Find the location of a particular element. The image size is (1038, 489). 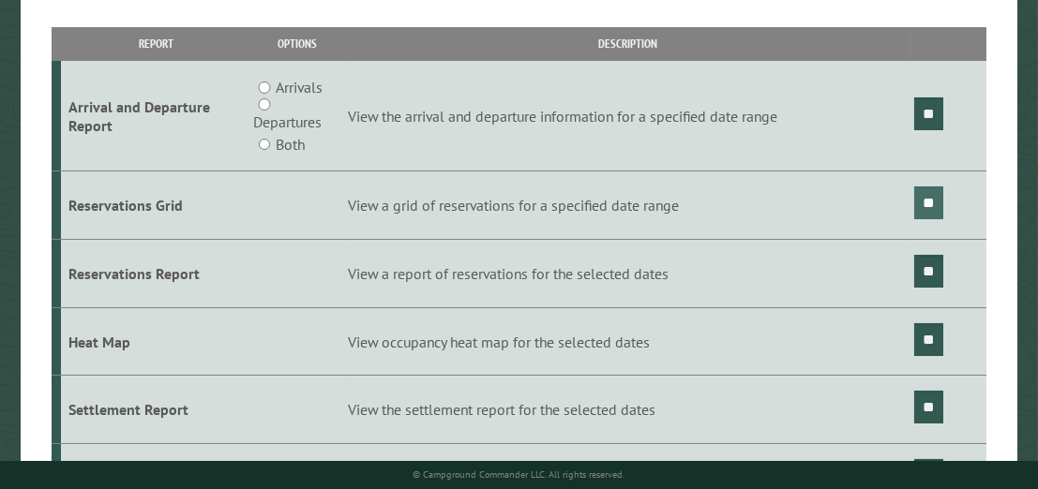

label: Both is located at coordinates (290, 144).